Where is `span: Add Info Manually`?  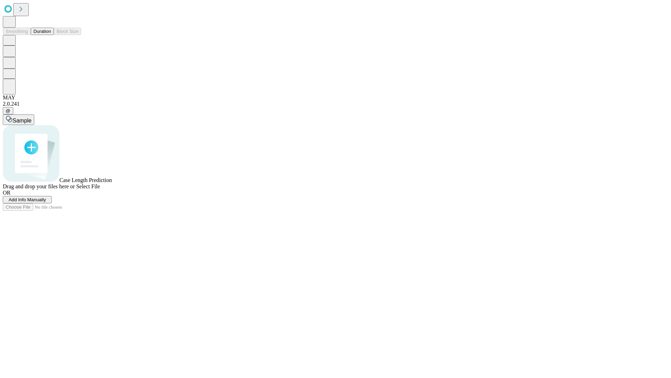
span: Add Info Manually is located at coordinates (27, 199).